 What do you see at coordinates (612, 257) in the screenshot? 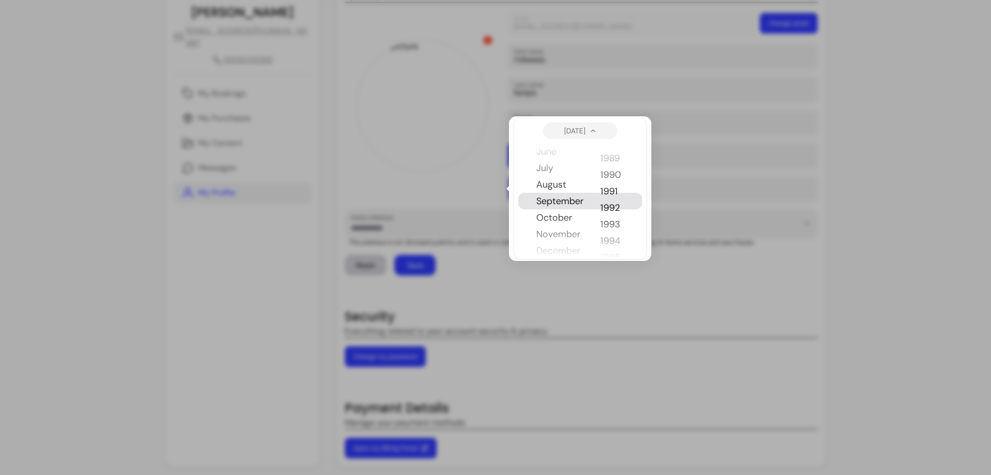
I see `button: 1995` at bounding box center [612, 257].